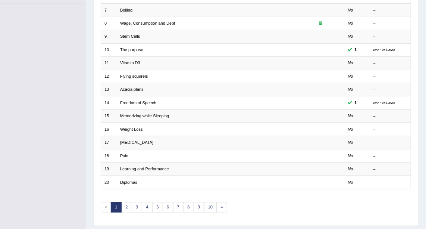 The image size is (426, 229). I want to click on a: Freedom of Speech, so click(138, 103).